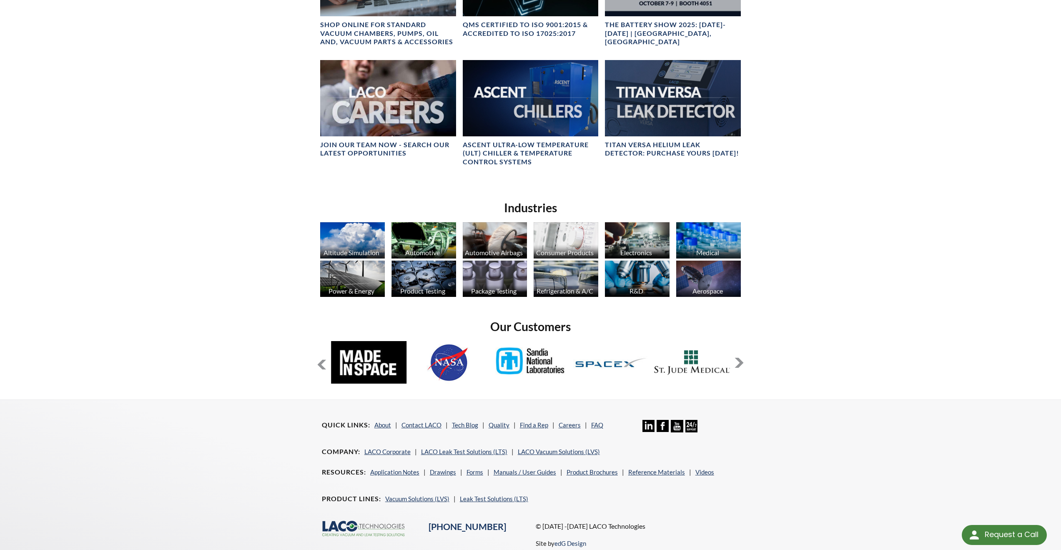 The width and height of the screenshot is (1061, 550). I want to click on a: Reference Materials, so click(656, 472).